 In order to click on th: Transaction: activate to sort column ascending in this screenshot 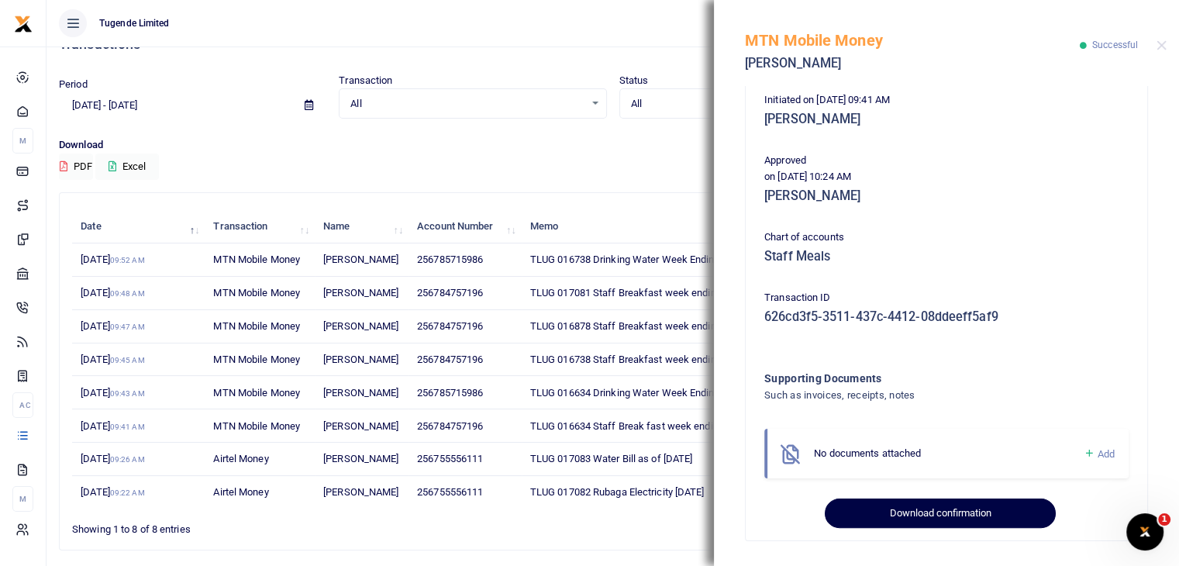, I will do `click(260, 226)`.